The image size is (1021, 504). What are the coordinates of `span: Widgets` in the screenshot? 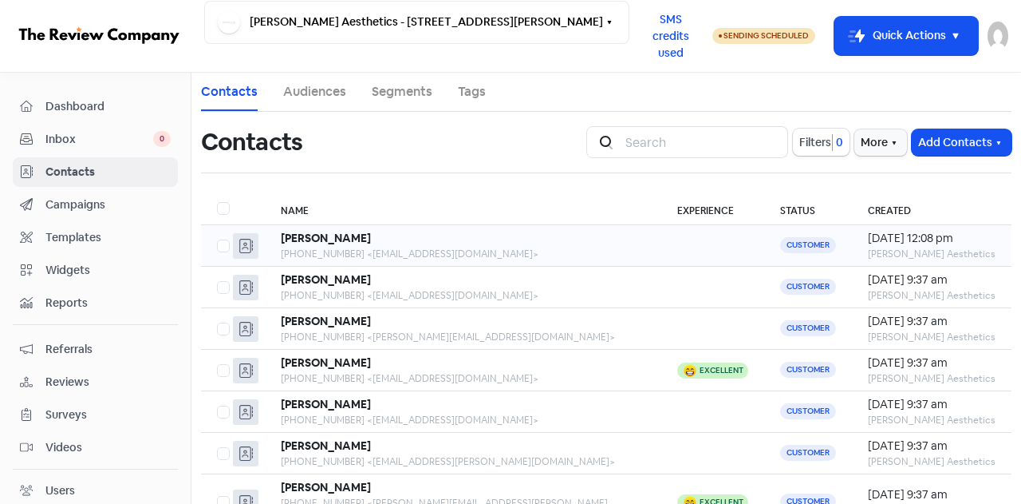 It's located at (108, 270).